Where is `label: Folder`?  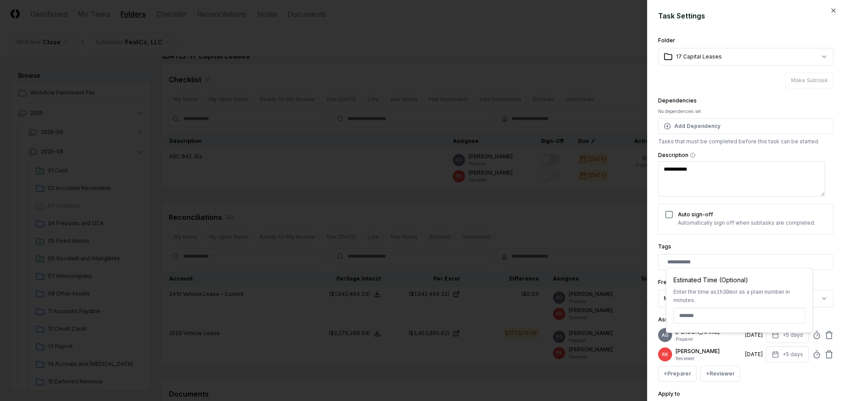 label: Folder is located at coordinates (667, 40).